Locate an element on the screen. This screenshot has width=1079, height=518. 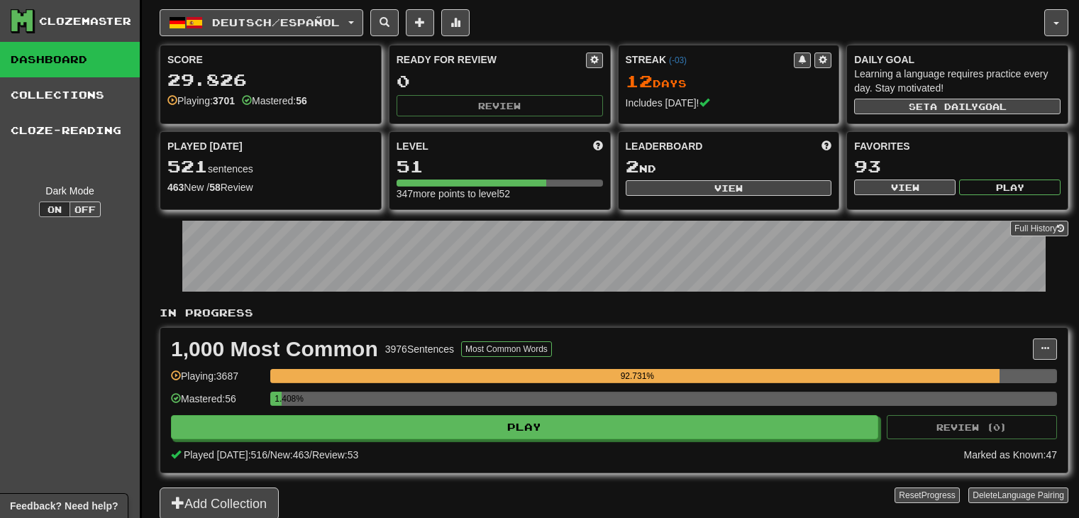
div: Mastered: 56 is located at coordinates (217, 403).